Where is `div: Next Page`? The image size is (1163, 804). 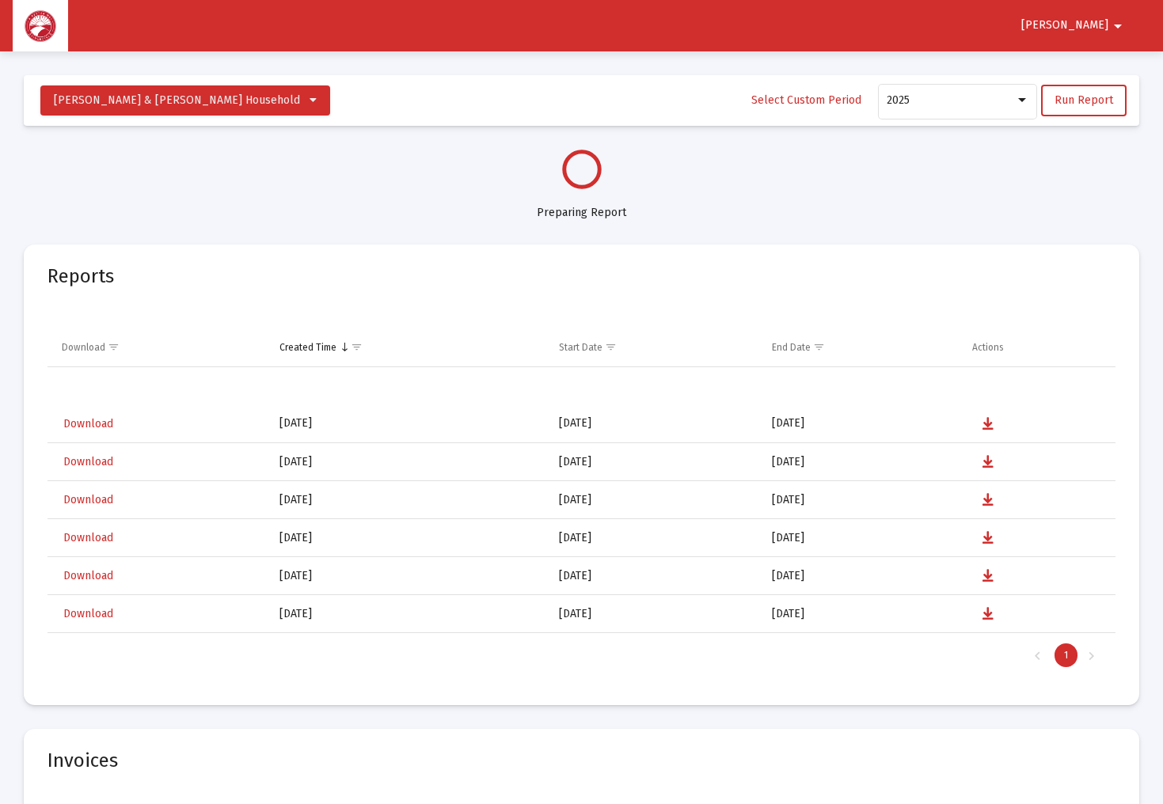
div: Next Page is located at coordinates (1091, 656).